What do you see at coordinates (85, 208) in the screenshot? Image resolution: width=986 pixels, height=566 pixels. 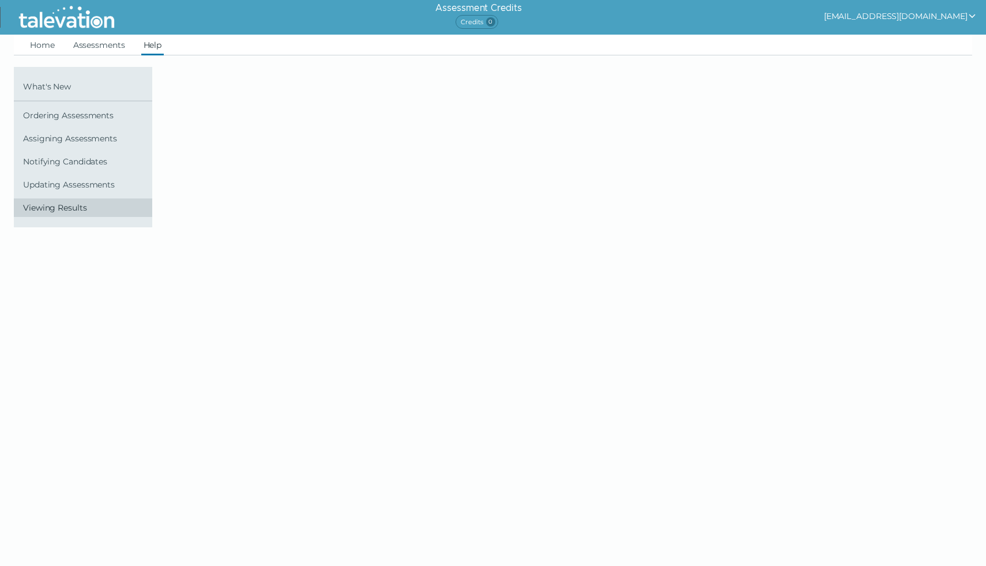 I see `span: Viewing Results` at bounding box center [85, 208].